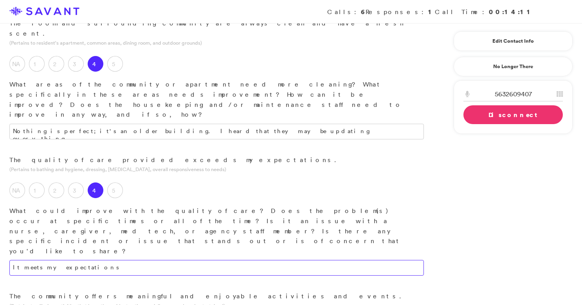  Describe the element at coordinates (216, 160) in the screenshot. I see `p: The quality of care provided exceeds my expectations.` at that location.